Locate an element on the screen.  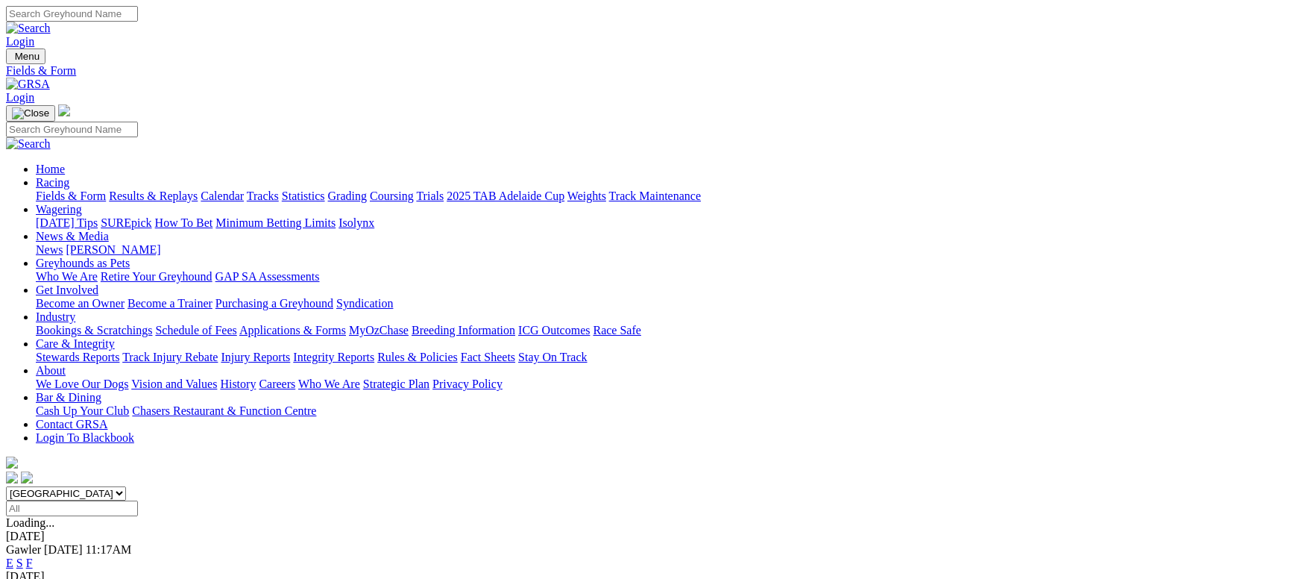
a: Calendar is located at coordinates (222, 195).